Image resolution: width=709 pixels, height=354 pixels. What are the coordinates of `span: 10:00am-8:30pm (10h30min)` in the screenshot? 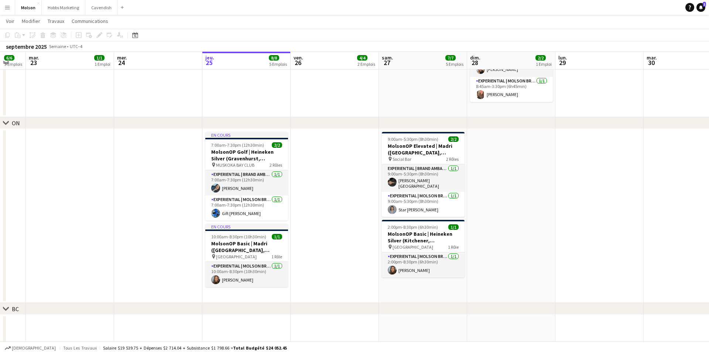 It's located at (239, 236).